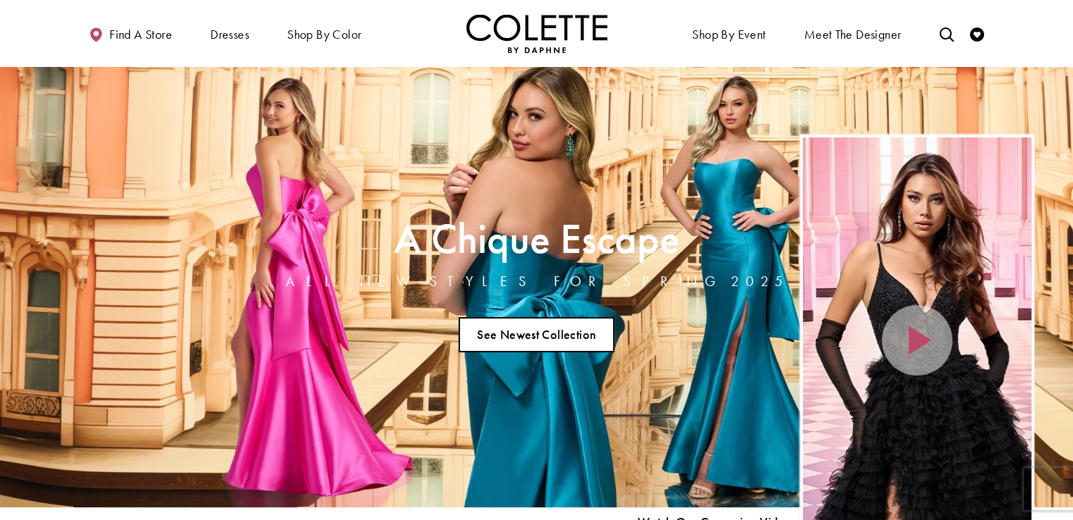 This screenshot has height=520, width=1073. I want to click on span: Find a store, so click(140, 35).